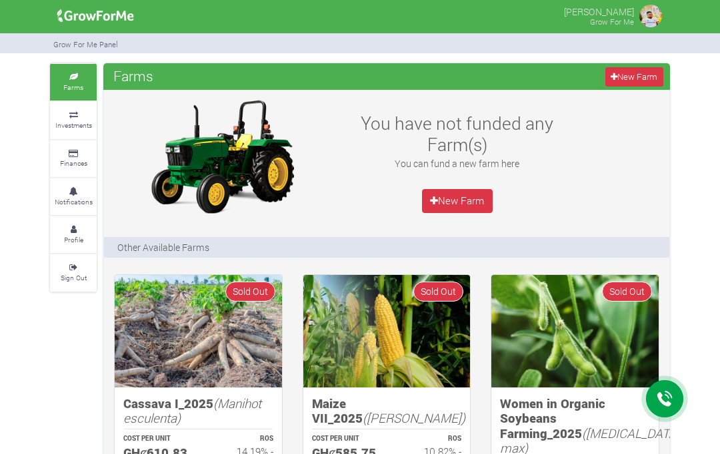  Describe the element at coordinates (192, 411) in the screenshot. I see `i: (Manihot esculenta)` at that location.